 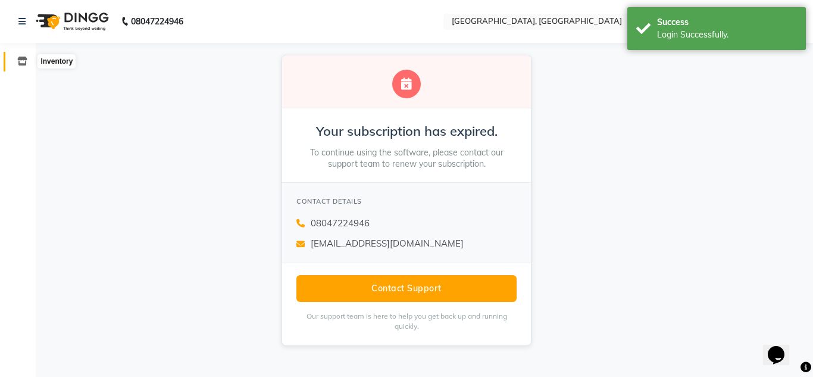 What do you see at coordinates (57, 61) in the screenshot?
I see `div: Inventory` at bounding box center [57, 61].